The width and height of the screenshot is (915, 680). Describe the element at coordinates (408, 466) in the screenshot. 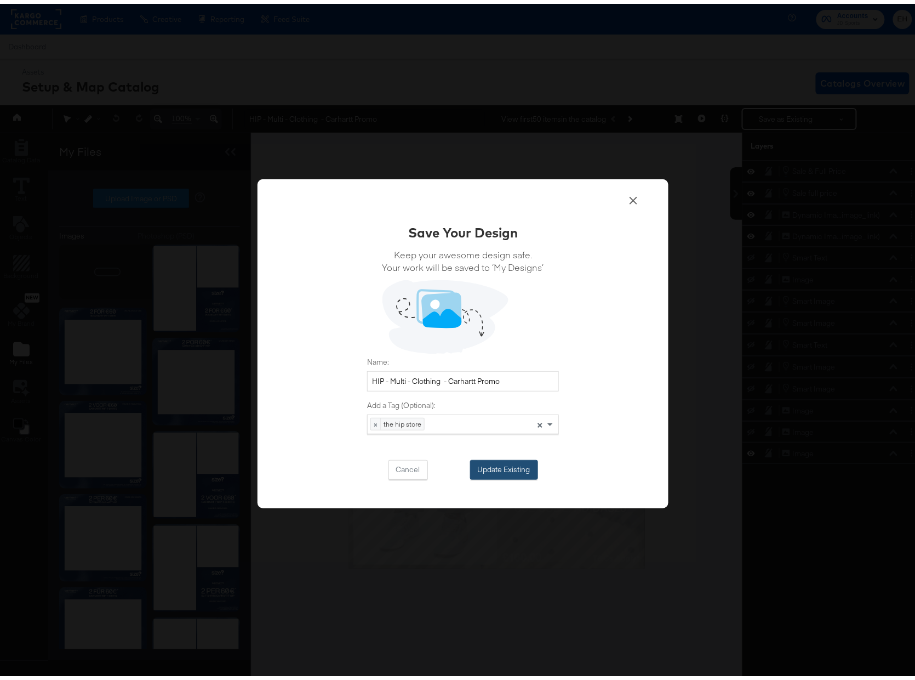

I see `button: Cancel` at that location.